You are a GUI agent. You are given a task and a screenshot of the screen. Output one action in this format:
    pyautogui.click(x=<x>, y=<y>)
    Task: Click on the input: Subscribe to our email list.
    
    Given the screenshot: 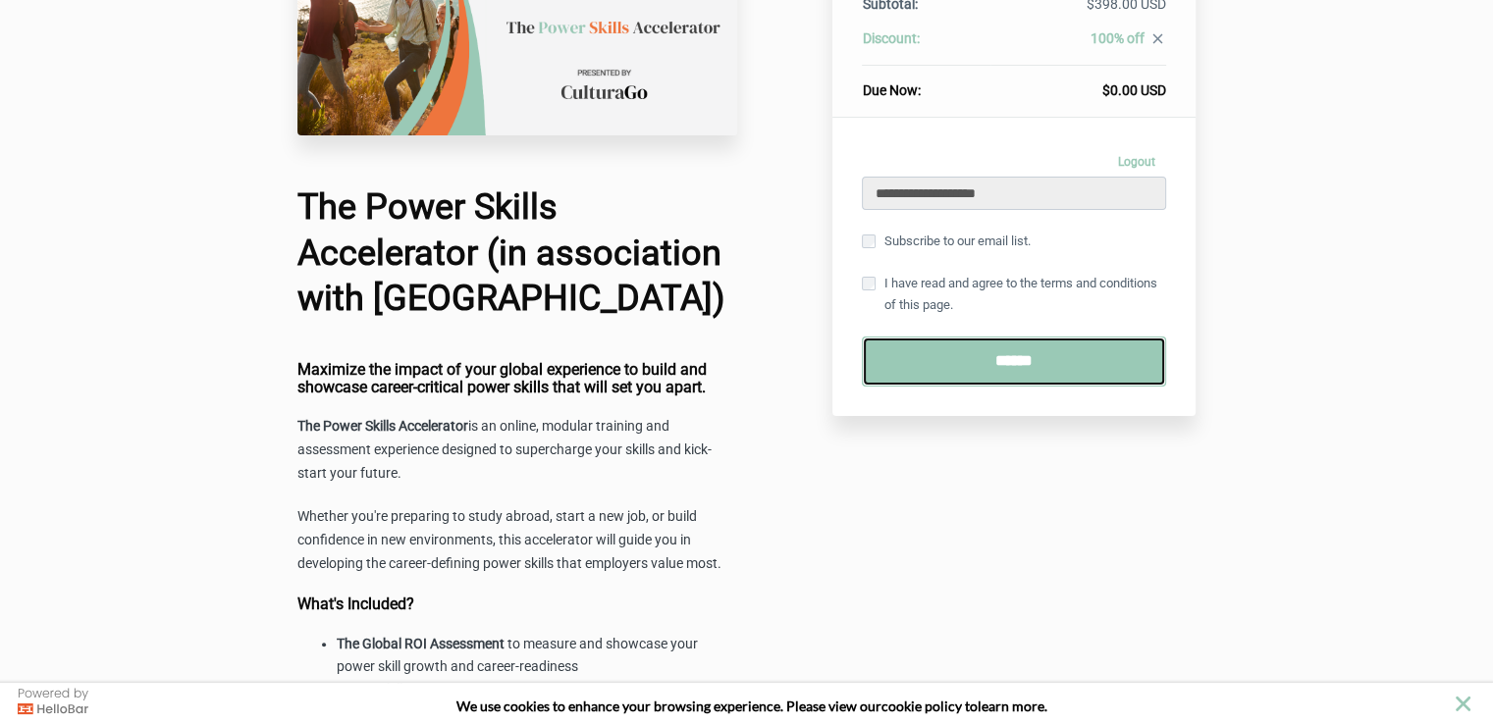 What is the action you would take?
    pyautogui.click(x=869, y=241)
    